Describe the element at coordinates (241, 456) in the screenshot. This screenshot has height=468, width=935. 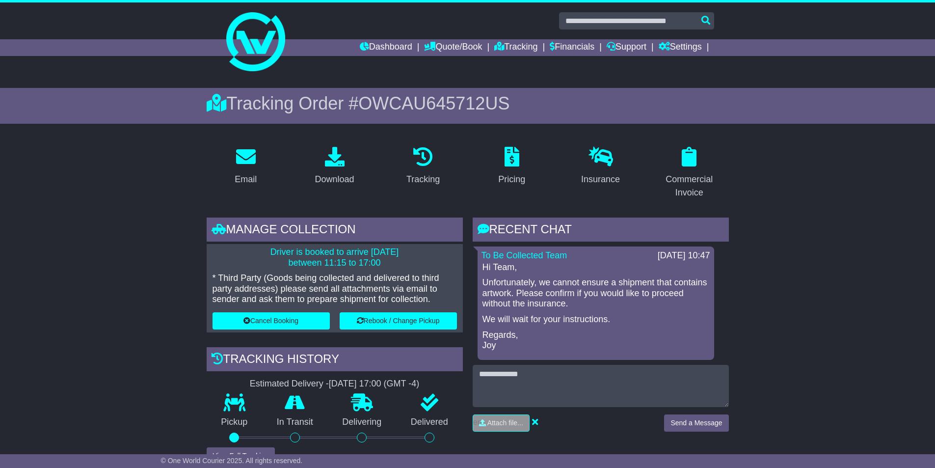
I see `button: View Full Tracking` at that location.